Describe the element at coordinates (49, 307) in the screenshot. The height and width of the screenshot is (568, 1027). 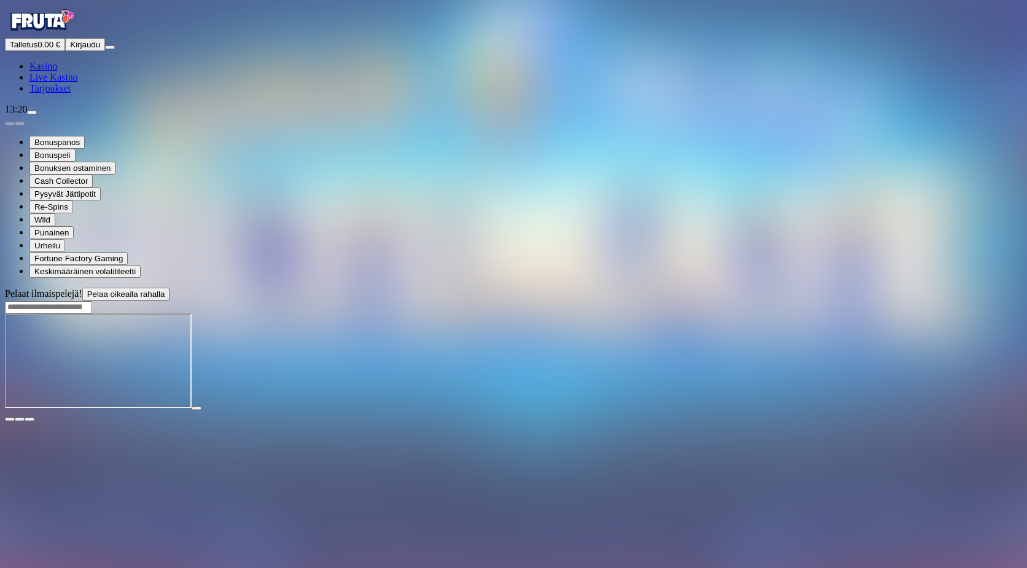
I see `input: Search` at that location.